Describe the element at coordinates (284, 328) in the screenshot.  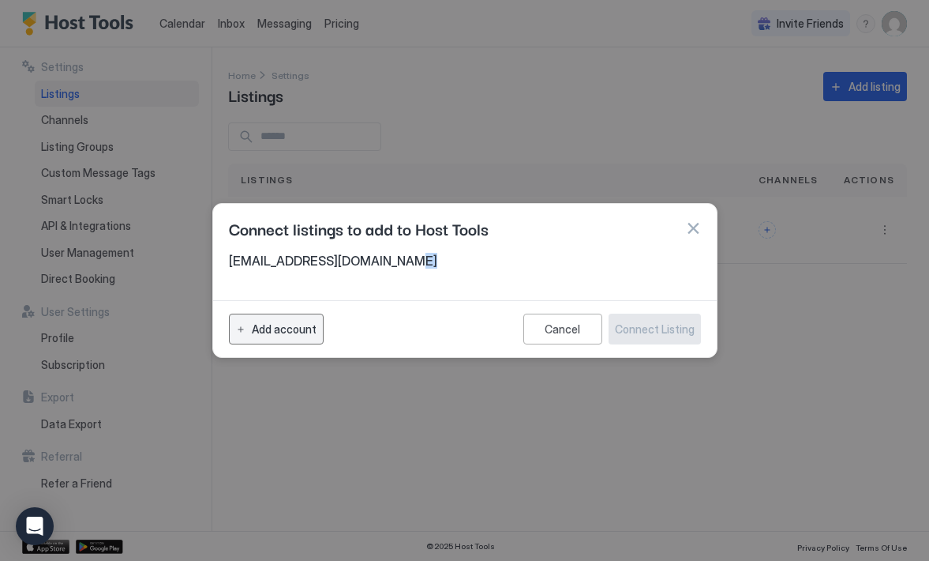
I see `div: Add account` at that location.